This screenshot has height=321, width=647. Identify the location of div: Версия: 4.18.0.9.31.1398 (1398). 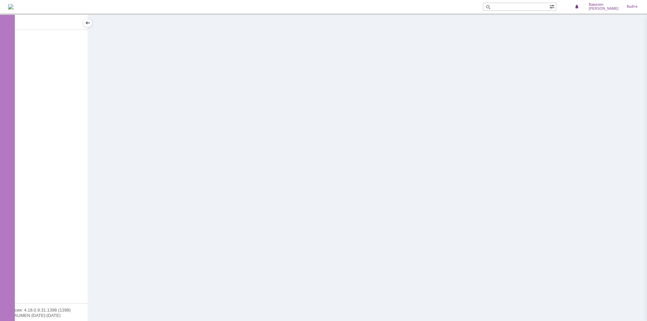
(44, 310).